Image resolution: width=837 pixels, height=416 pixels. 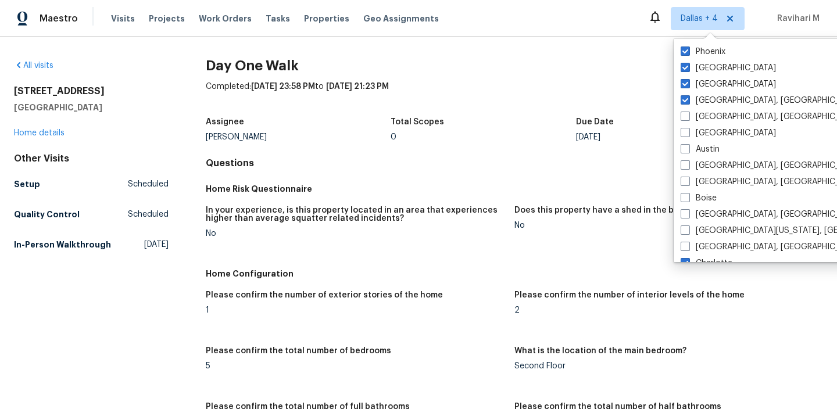 What do you see at coordinates (225, 19) in the screenshot?
I see `span: Work Orders` at bounding box center [225, 19].